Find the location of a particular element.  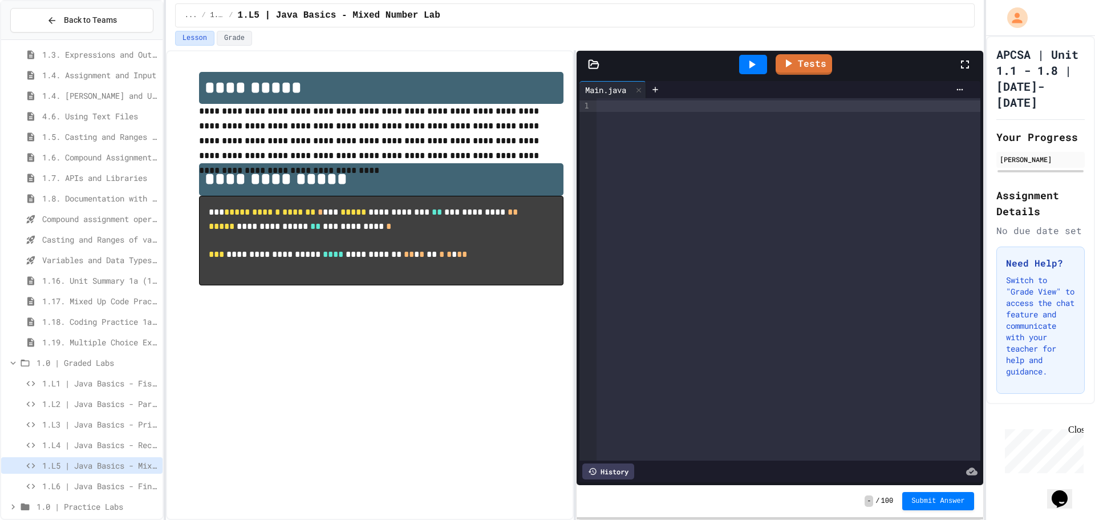

span: 1.L1 | Java Basics - Fish Lab is located at coordinates (100, 383).